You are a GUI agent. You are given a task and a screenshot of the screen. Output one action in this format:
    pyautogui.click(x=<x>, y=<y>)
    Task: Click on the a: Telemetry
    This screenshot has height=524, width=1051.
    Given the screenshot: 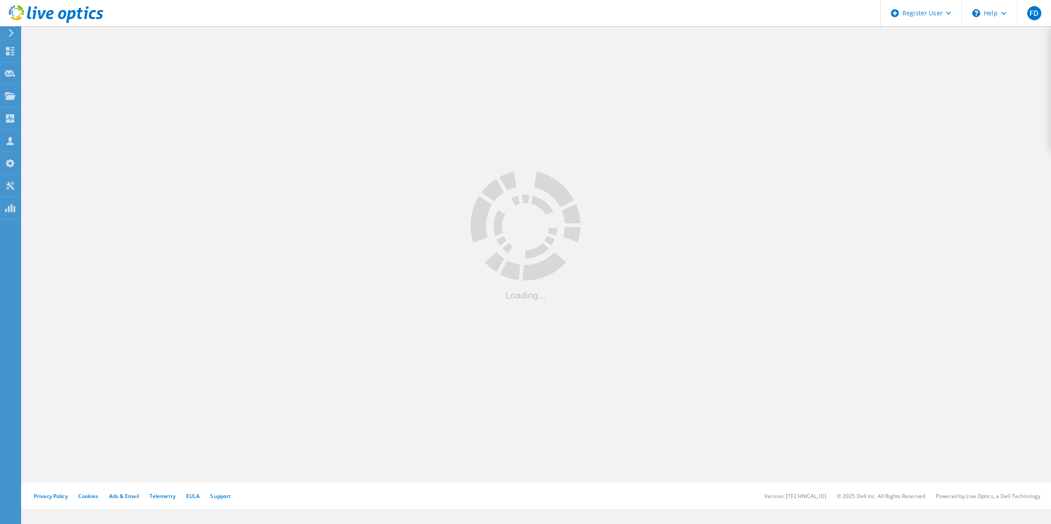 What is the action you would take?
    pyautogui.click(x=162, y=496)
    